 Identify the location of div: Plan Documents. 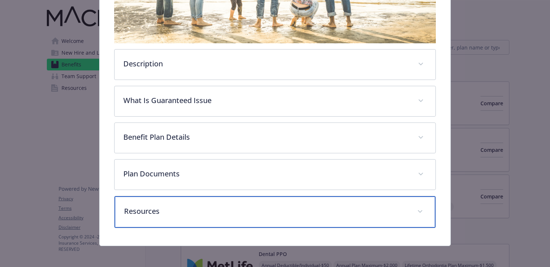
(275, 174).